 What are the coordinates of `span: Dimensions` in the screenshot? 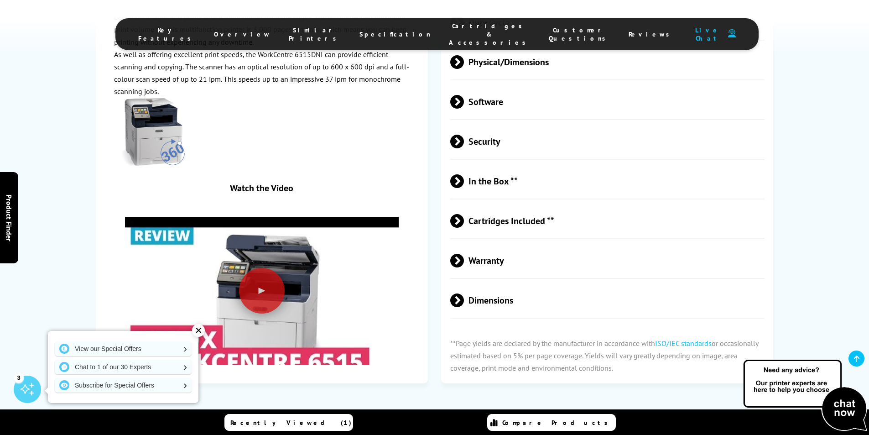 It's located at (607, 300).